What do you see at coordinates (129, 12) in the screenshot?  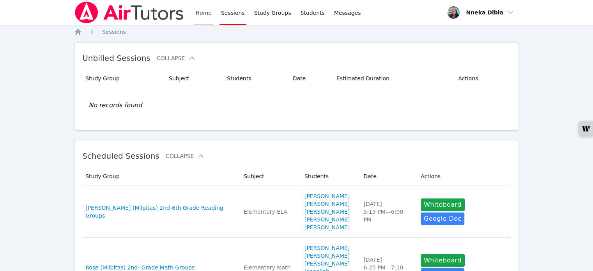 I see `img: Air Tutors` at bounding box center [129, 12].